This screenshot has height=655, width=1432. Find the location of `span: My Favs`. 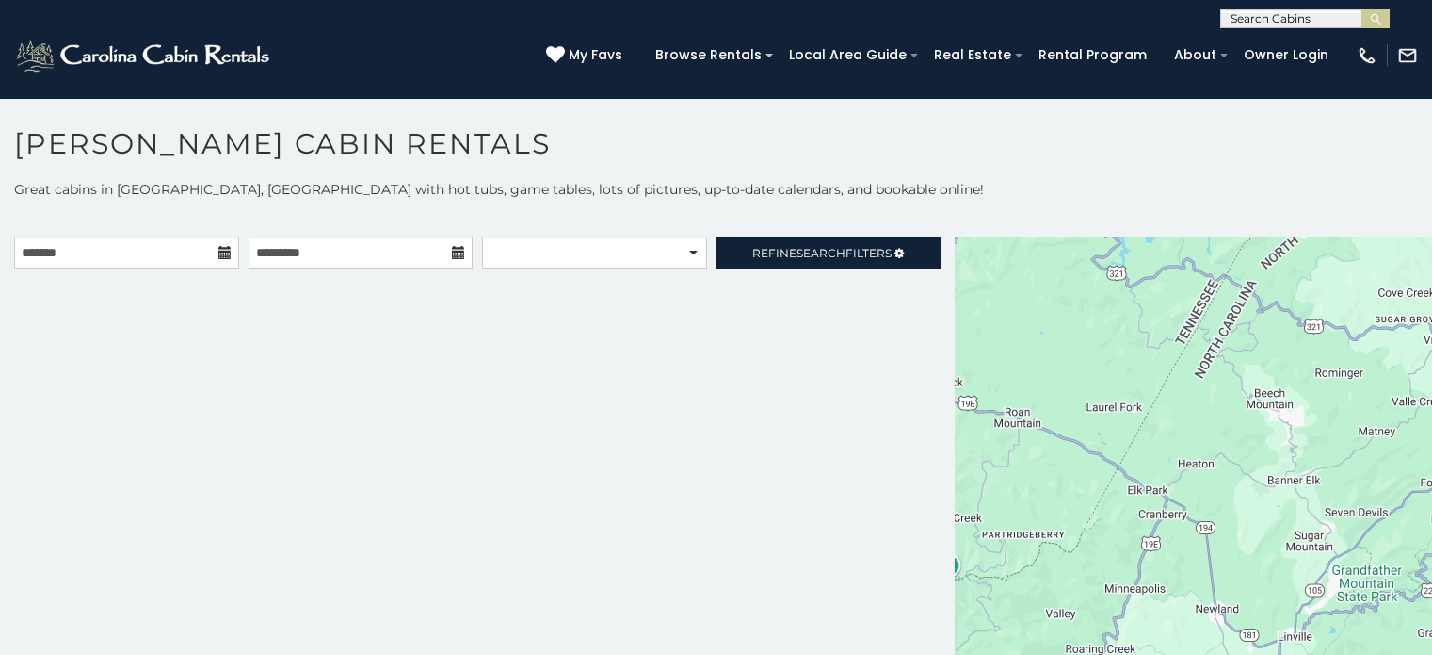

span: My Favs is located at coordinates (595, 55).